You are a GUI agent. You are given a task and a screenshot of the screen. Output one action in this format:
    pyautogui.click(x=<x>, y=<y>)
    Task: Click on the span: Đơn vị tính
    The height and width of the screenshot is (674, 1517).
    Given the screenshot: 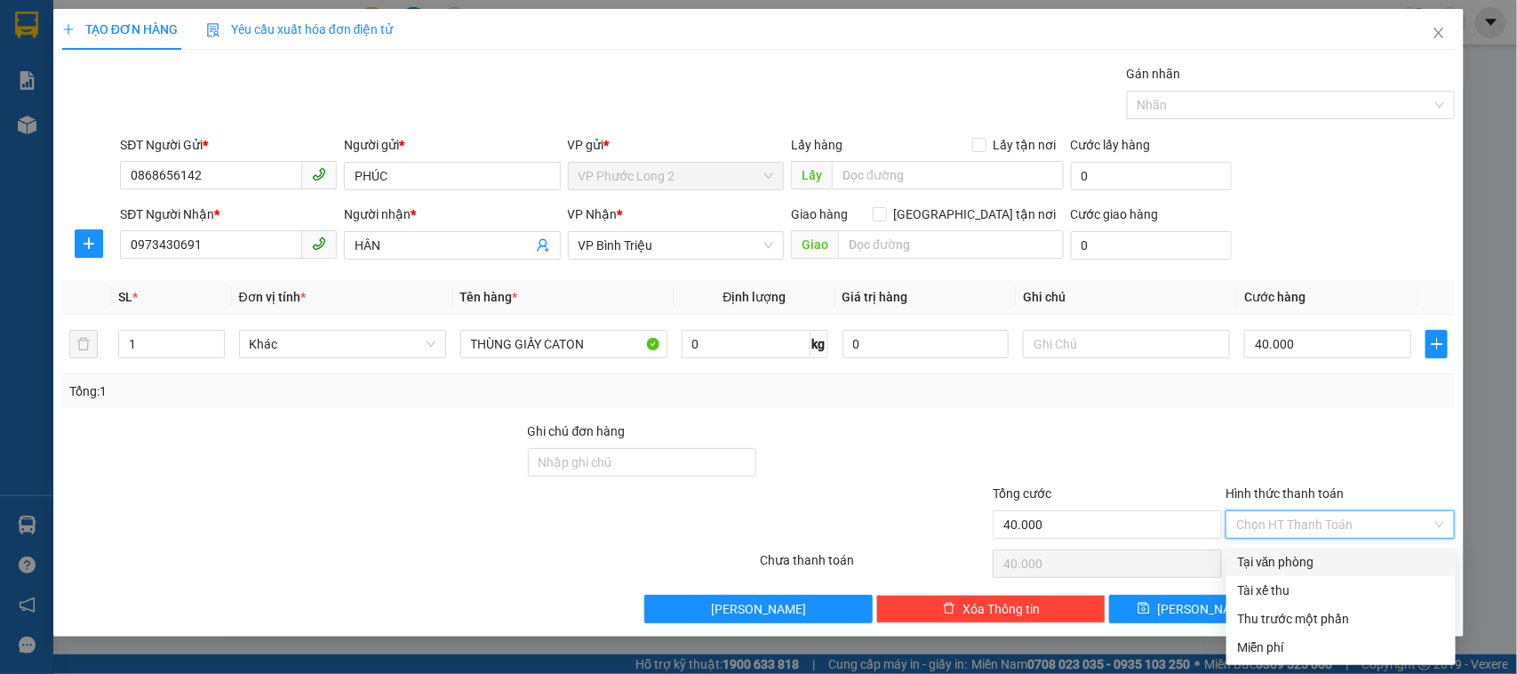 What is the action you would take?
    pyautogui.click(x=272, y=297)
    